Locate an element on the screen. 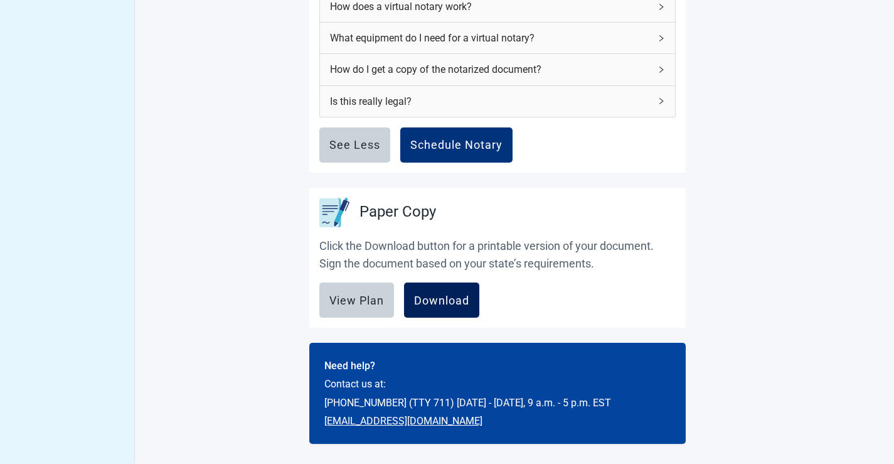 This screenshot has width=894, height=464. p: Contact us at: is located at coordinates (498, 383).